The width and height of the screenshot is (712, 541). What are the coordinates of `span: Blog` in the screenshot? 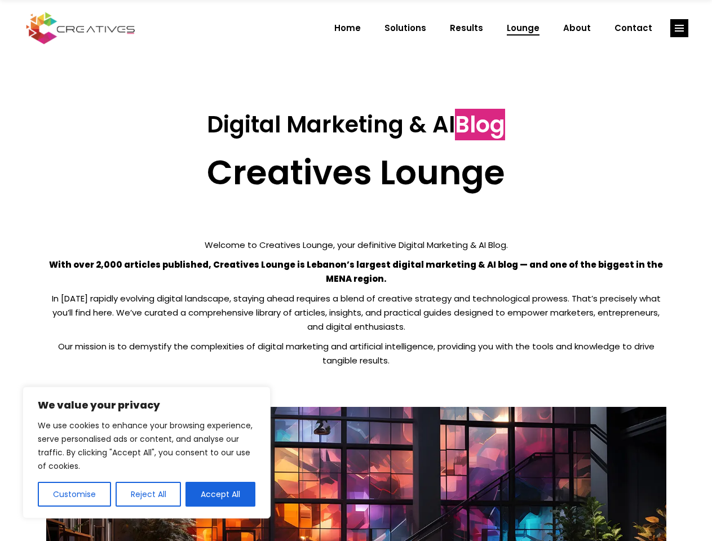 It's located at (480, 125).